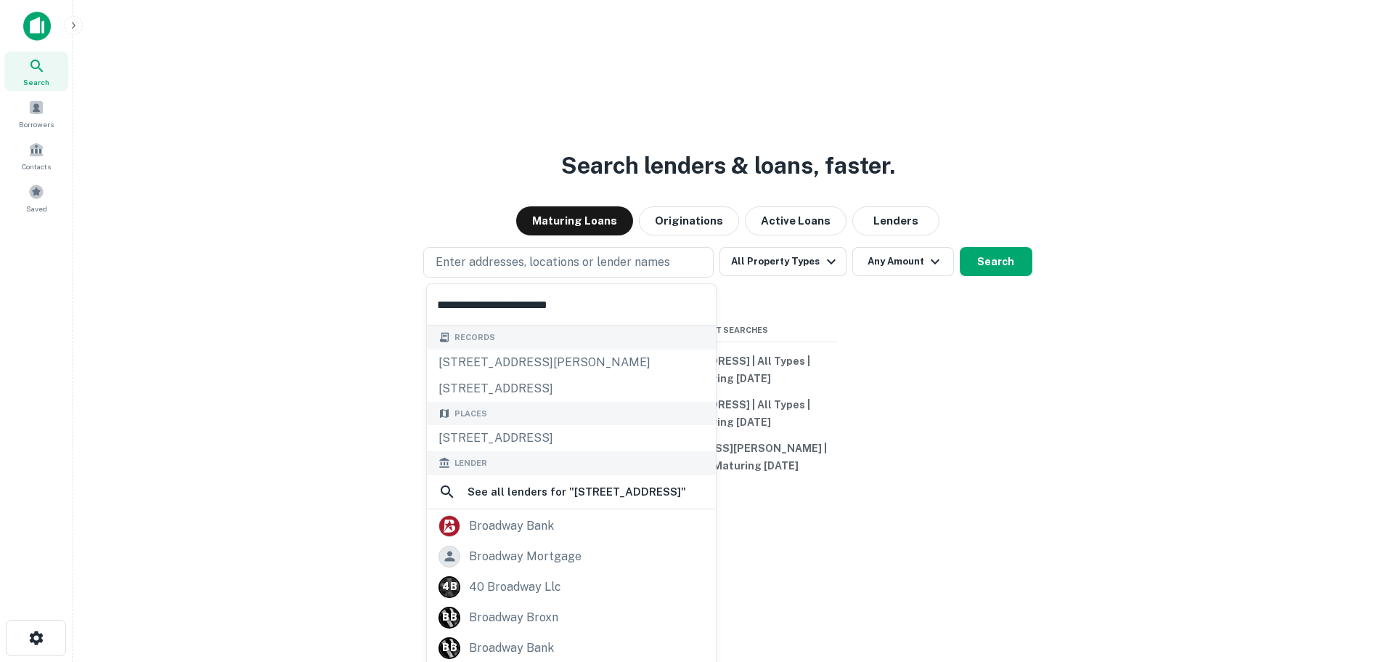  I want to click on a: broadway mortgage, so click(572, 556).